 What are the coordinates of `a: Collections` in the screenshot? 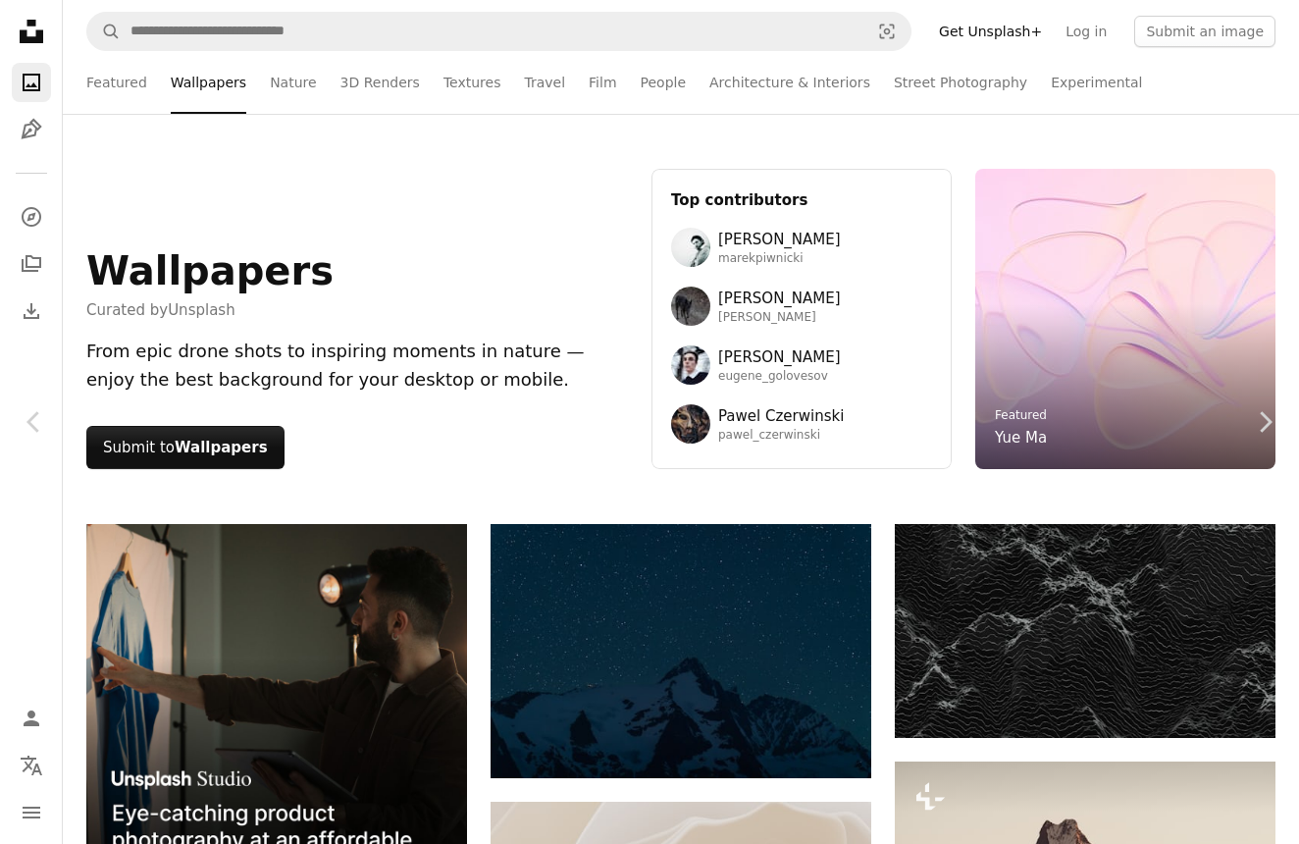 It's located at (31, 264).